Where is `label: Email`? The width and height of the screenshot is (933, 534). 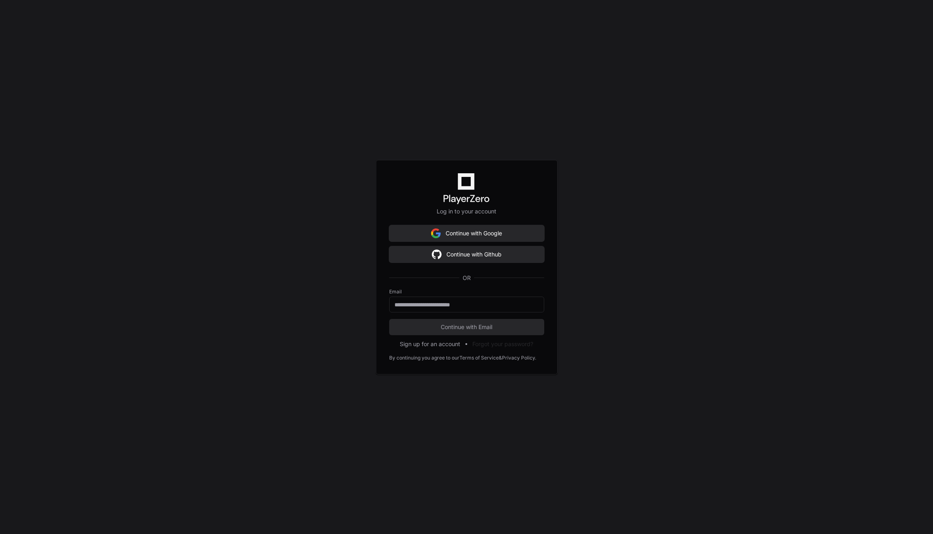 label: Email is located at coordinates (467, 292).